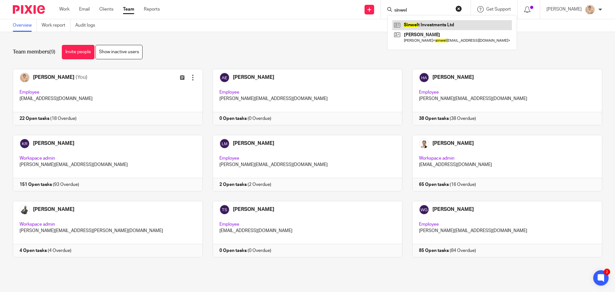 The height and width of the screenshot is (292, 615). What do you see at coordinates (590, 10) in the screenshot?
I see `img: DSC06218%20-%20Copy.JPG` at bounding box center [590, 10].